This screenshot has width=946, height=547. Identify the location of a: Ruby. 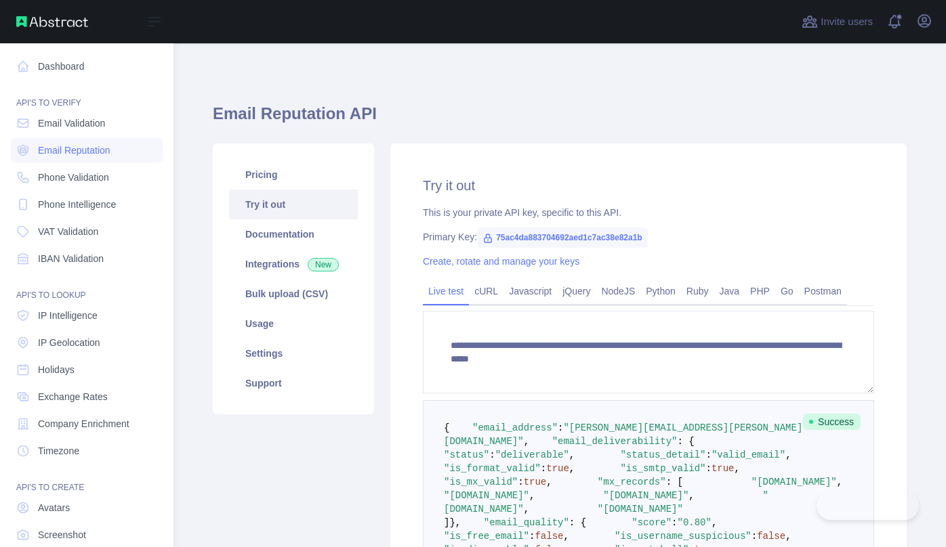
(697, 291).